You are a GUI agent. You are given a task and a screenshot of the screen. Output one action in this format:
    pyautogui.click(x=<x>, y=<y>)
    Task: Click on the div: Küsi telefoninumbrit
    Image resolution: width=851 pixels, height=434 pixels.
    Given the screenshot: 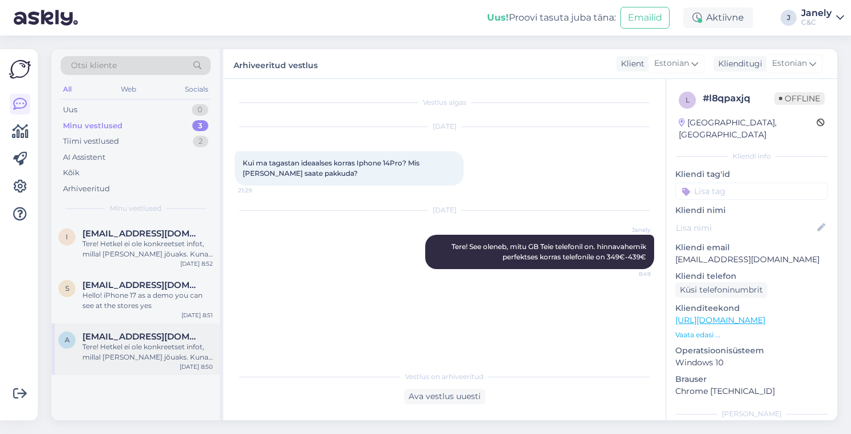 What is the action you would take?
    pyautogui.click(x=721, y=290)
    